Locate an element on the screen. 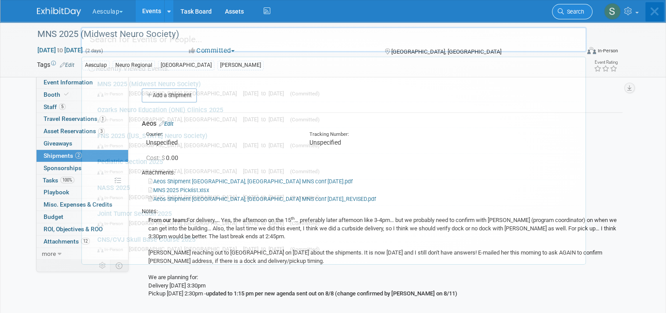 The image size is (666, 313). input: Search for Events or People... is located at coordinates (334, 40).